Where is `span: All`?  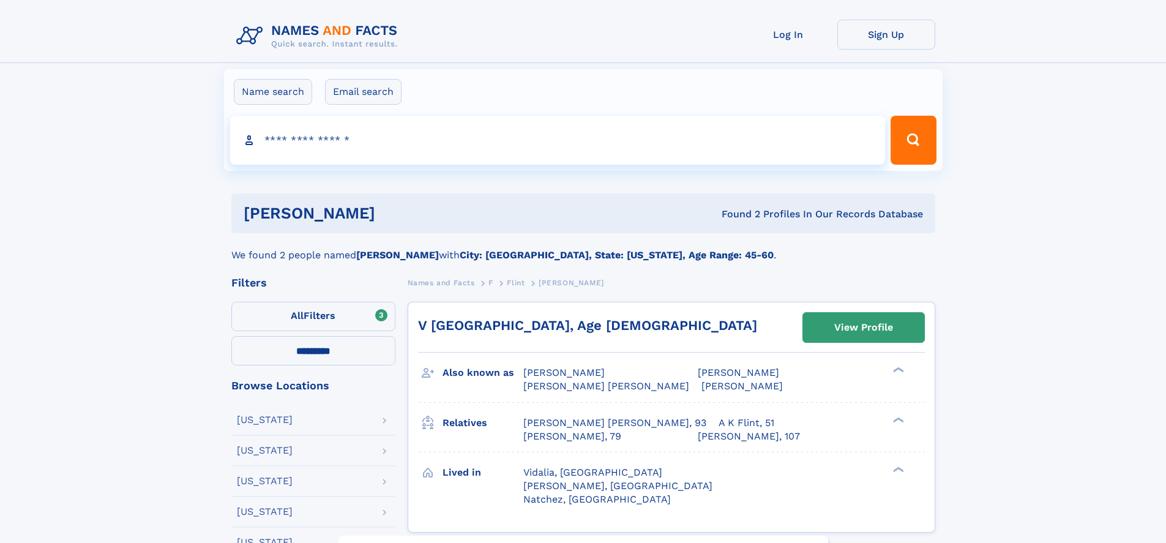 span: All is located at coordinates (297, 315).